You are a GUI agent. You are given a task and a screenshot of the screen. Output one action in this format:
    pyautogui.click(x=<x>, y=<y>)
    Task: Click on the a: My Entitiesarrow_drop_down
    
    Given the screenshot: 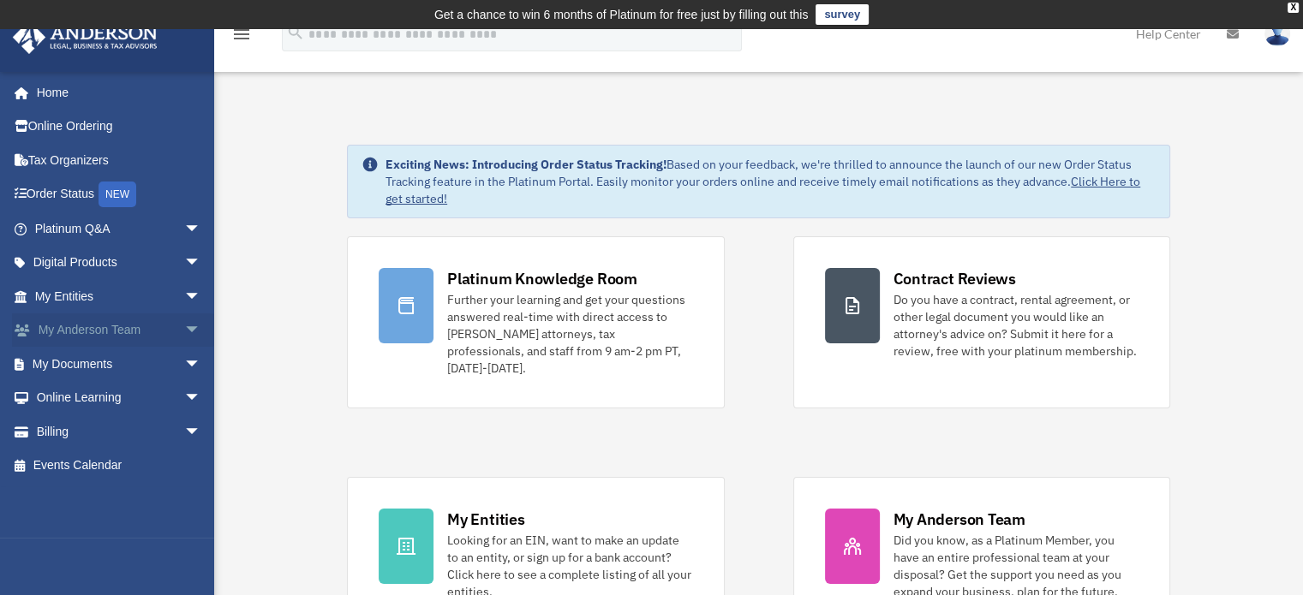 What is the action you would take?
    pyautogui.click(x=119, y=296)
    